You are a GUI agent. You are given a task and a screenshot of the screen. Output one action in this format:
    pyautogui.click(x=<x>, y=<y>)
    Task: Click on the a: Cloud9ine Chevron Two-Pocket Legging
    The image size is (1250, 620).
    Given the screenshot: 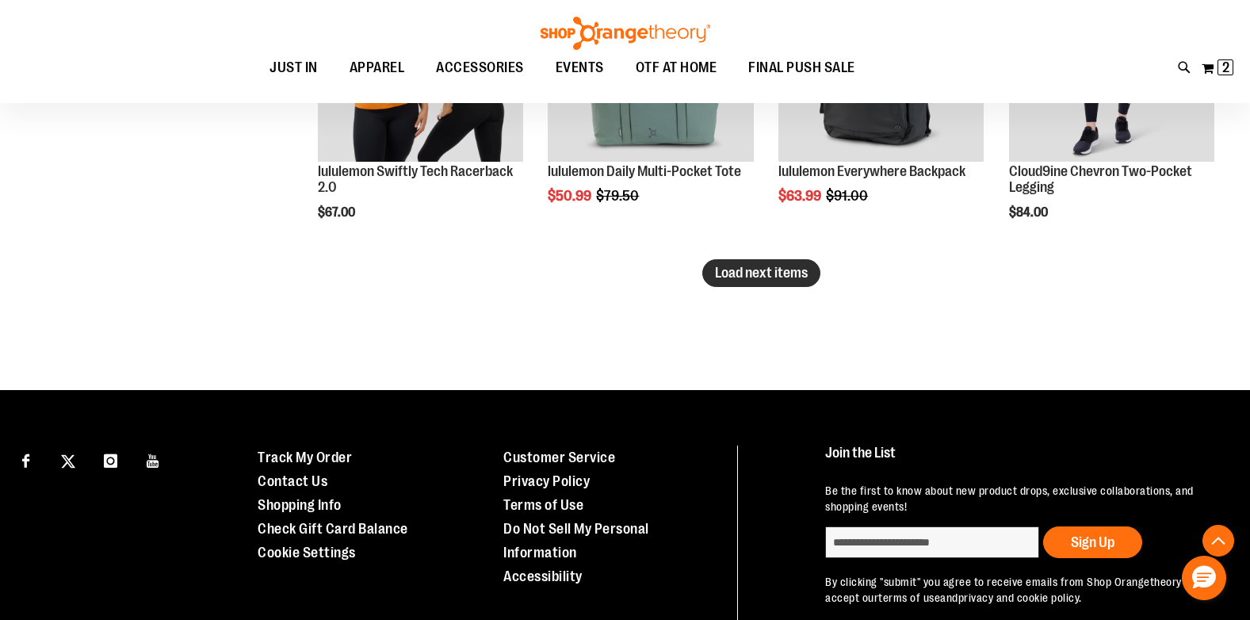 What is the action you would take?
    pyautogui.click(x=1100, y=179)
    